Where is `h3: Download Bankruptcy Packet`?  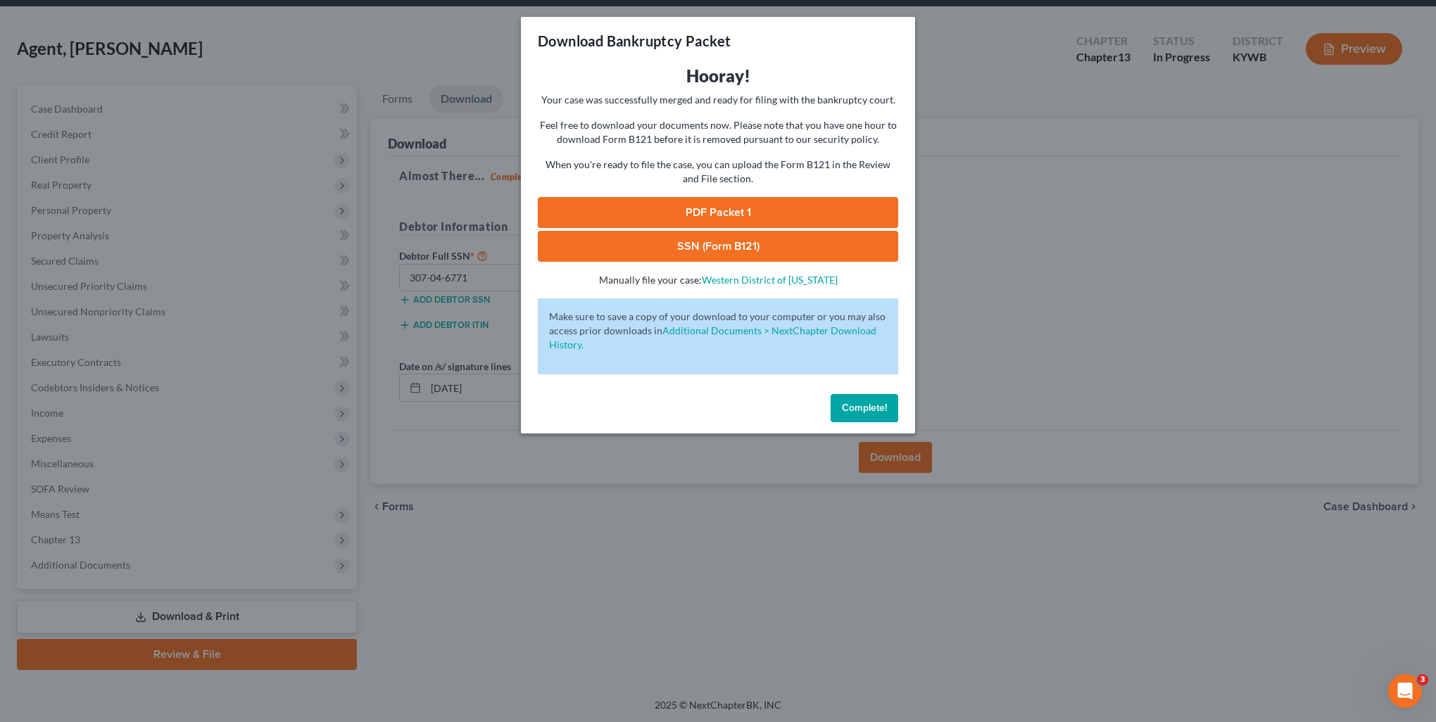 h3: Download Bankruptcy Packet is located at coordinates (634, 41).